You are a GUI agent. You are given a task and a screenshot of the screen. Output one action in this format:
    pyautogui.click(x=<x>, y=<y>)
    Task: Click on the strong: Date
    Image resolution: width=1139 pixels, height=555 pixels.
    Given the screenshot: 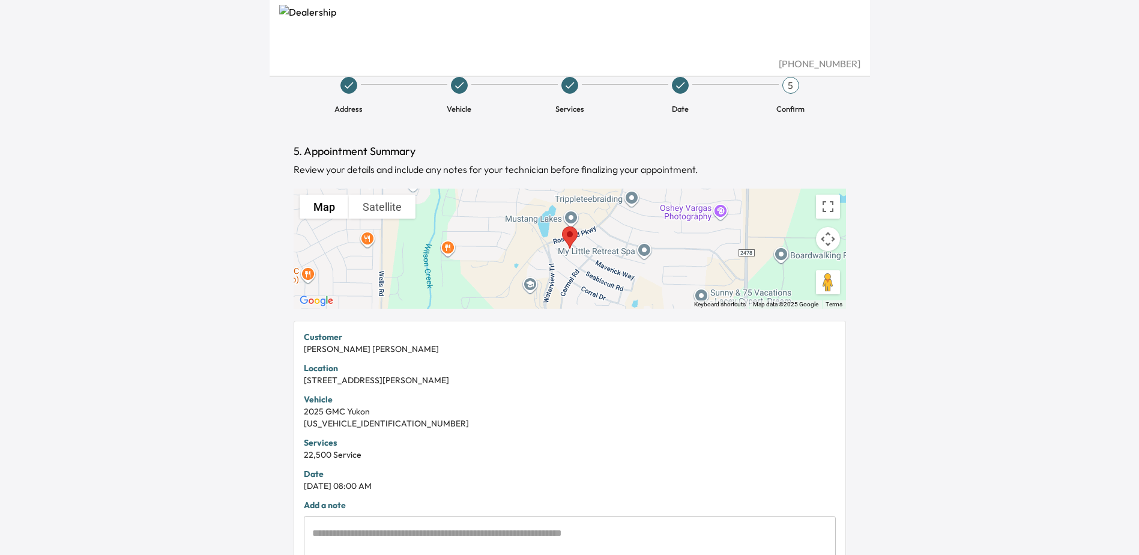 What is the action you would take?
    pyautogui.click(x=313, y=474)
    